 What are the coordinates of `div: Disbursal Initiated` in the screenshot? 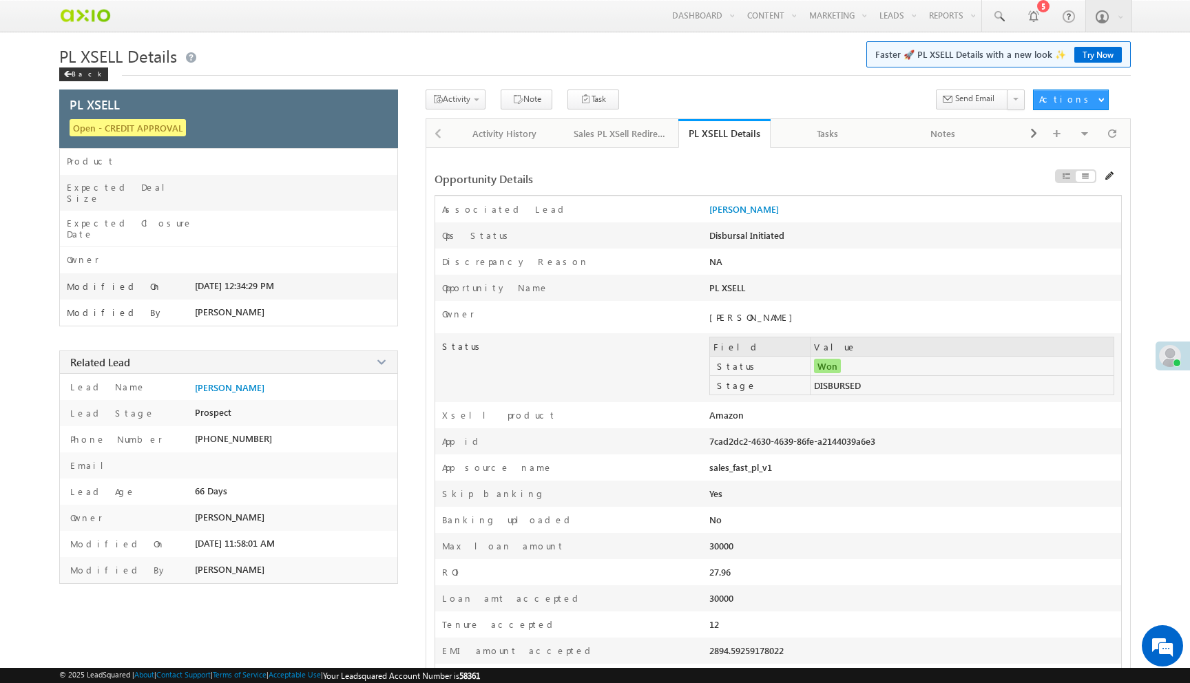 It's located at (832, 239).